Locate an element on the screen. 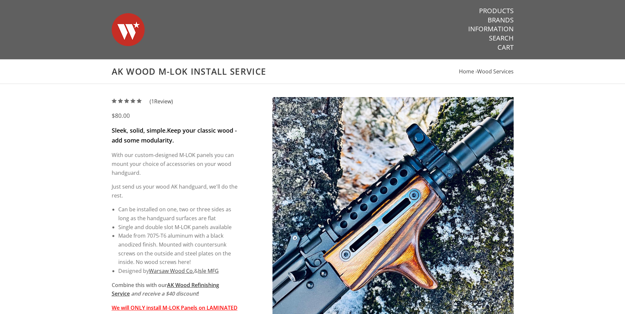  a: Brands is located at coordinates (500, 20).